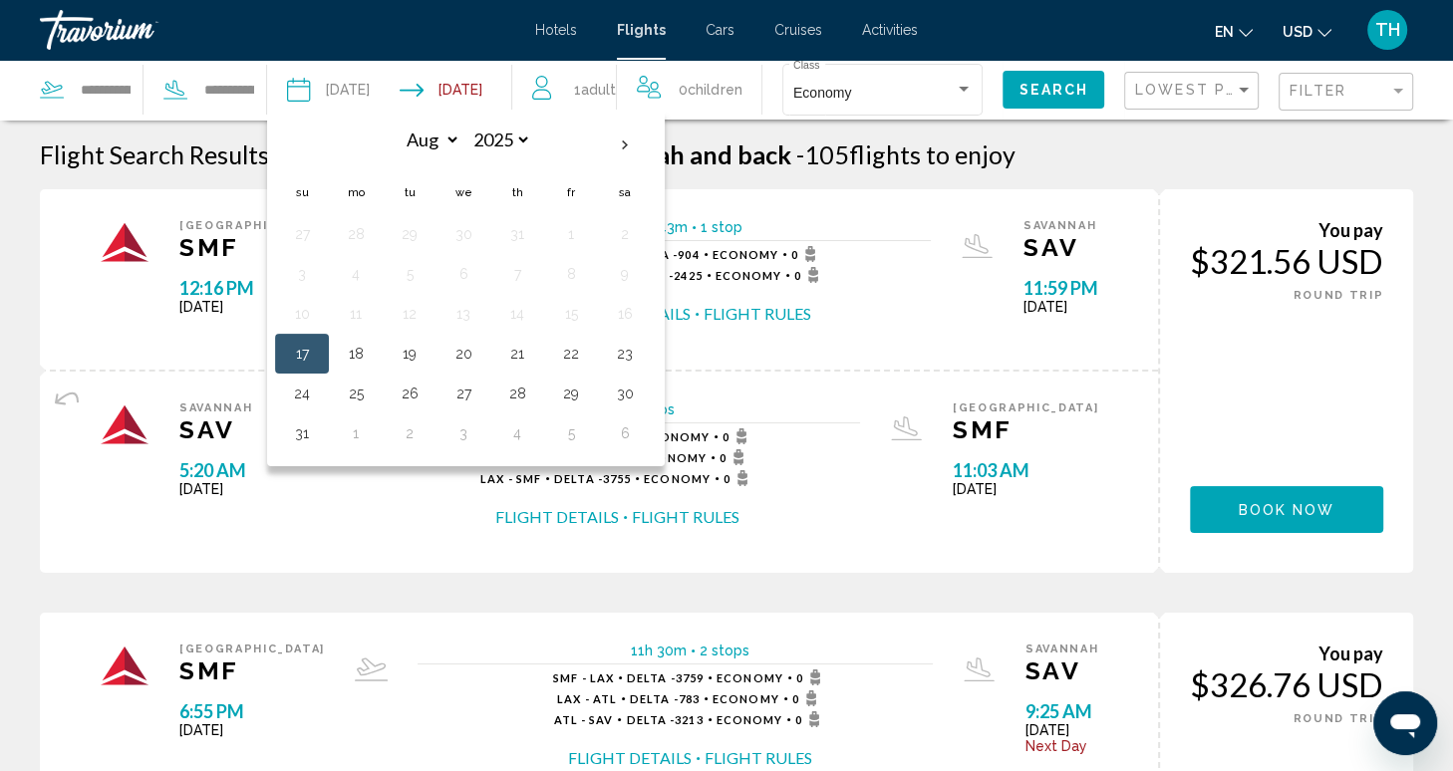 This screenshot has width=1453, height=771. Describe the element at coordinates (665, 699) in the screenshot. I see `span: 783` at that location.